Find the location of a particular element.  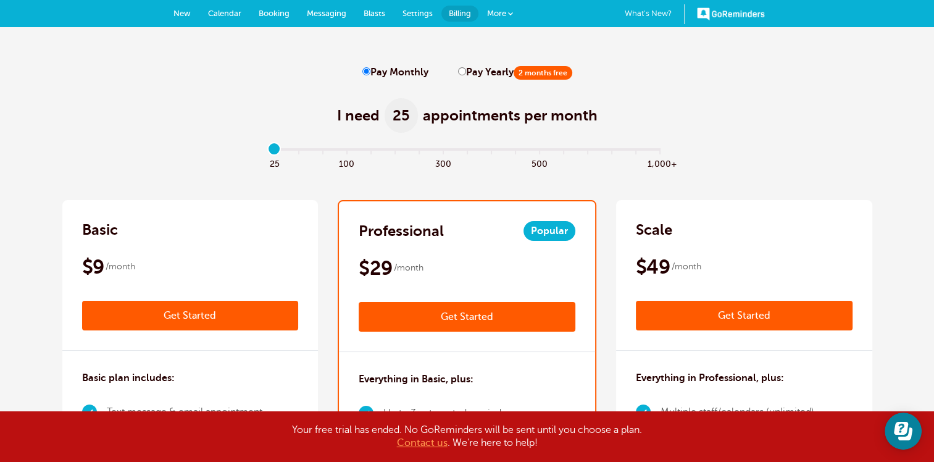

label: Pay Yearly is located at coordinates (515, 72).